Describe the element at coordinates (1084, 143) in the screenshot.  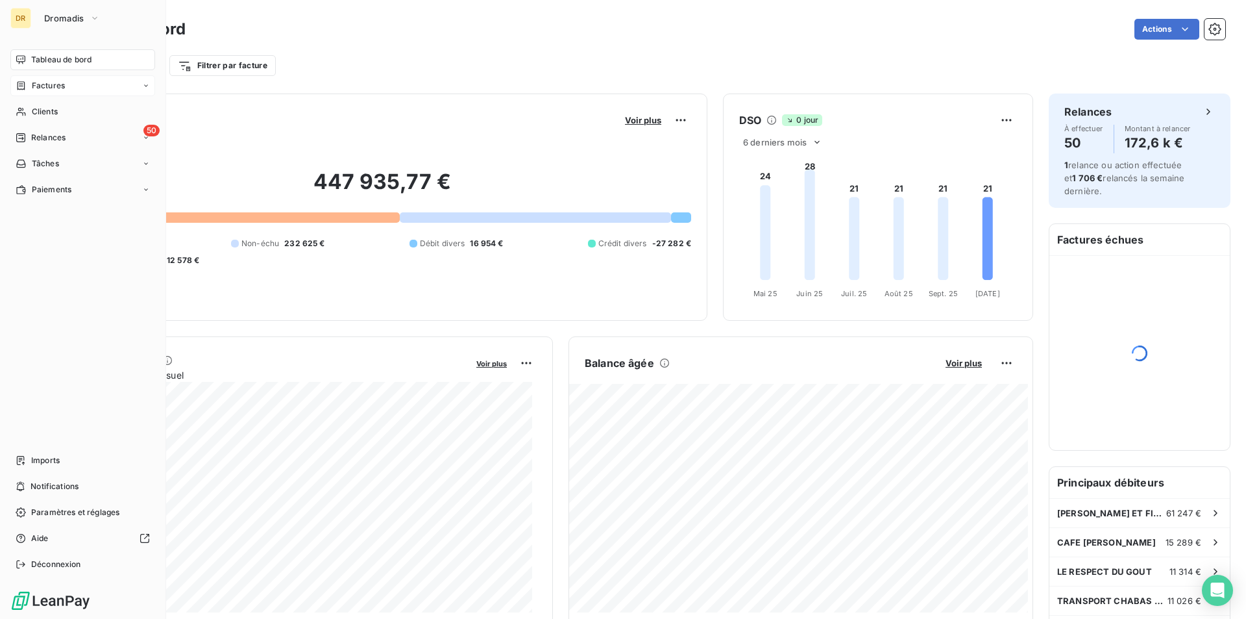
I see `h4: 50` at that location.